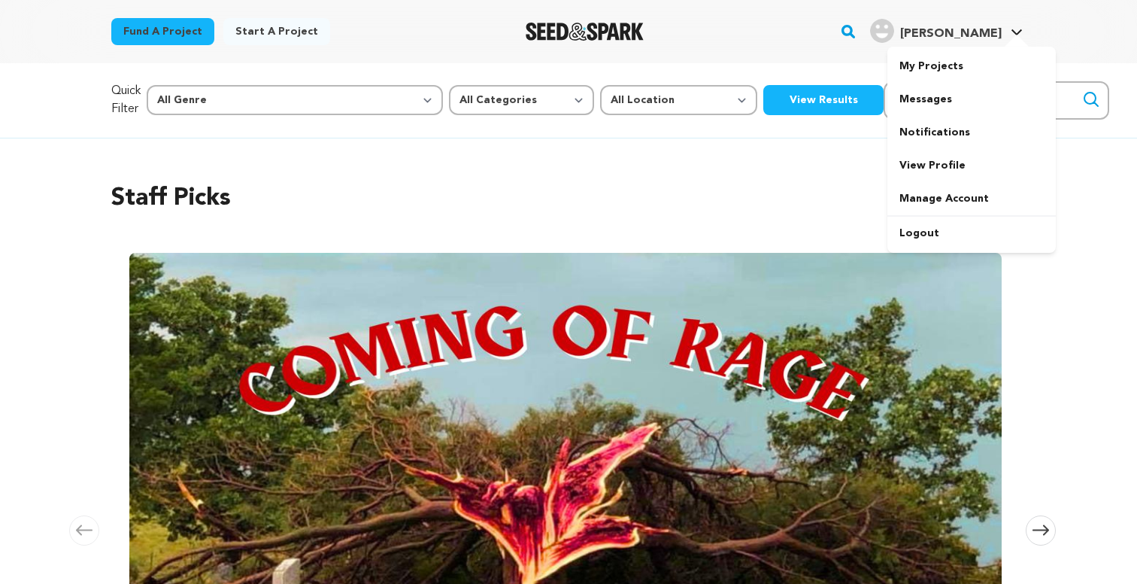 This screenshot has width=1137, height=584. Describe the element at coordinates (972, 132) in the screenshot. I see `a: Notifications` at that location.